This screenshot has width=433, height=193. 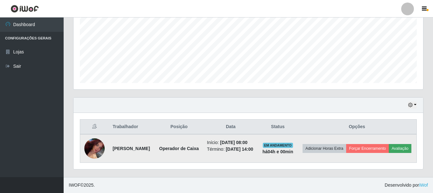 What do you see at coordinates (179, 127) in the screenshot?
I see `th: Posição` at bounding box center [179, 127].